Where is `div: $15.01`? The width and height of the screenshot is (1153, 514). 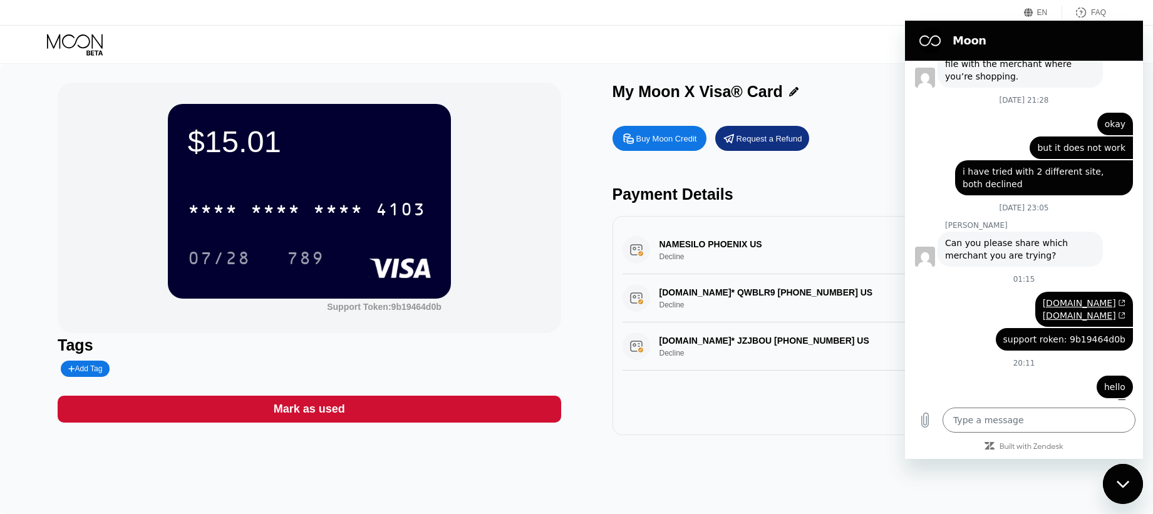 div: $15.01 is located at coordinates (309, 142).